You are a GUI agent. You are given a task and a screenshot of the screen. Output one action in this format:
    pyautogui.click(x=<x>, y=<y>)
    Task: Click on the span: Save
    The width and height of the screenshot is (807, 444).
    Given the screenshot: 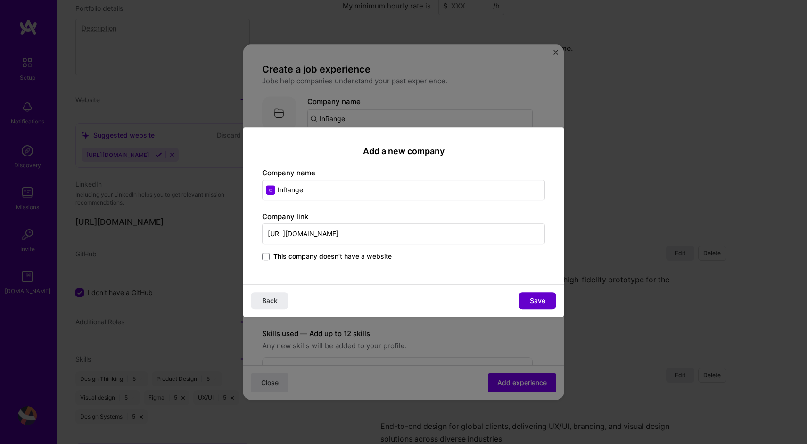 What is the action you would take?
    pyautogui.click(x=538, y=301)
    